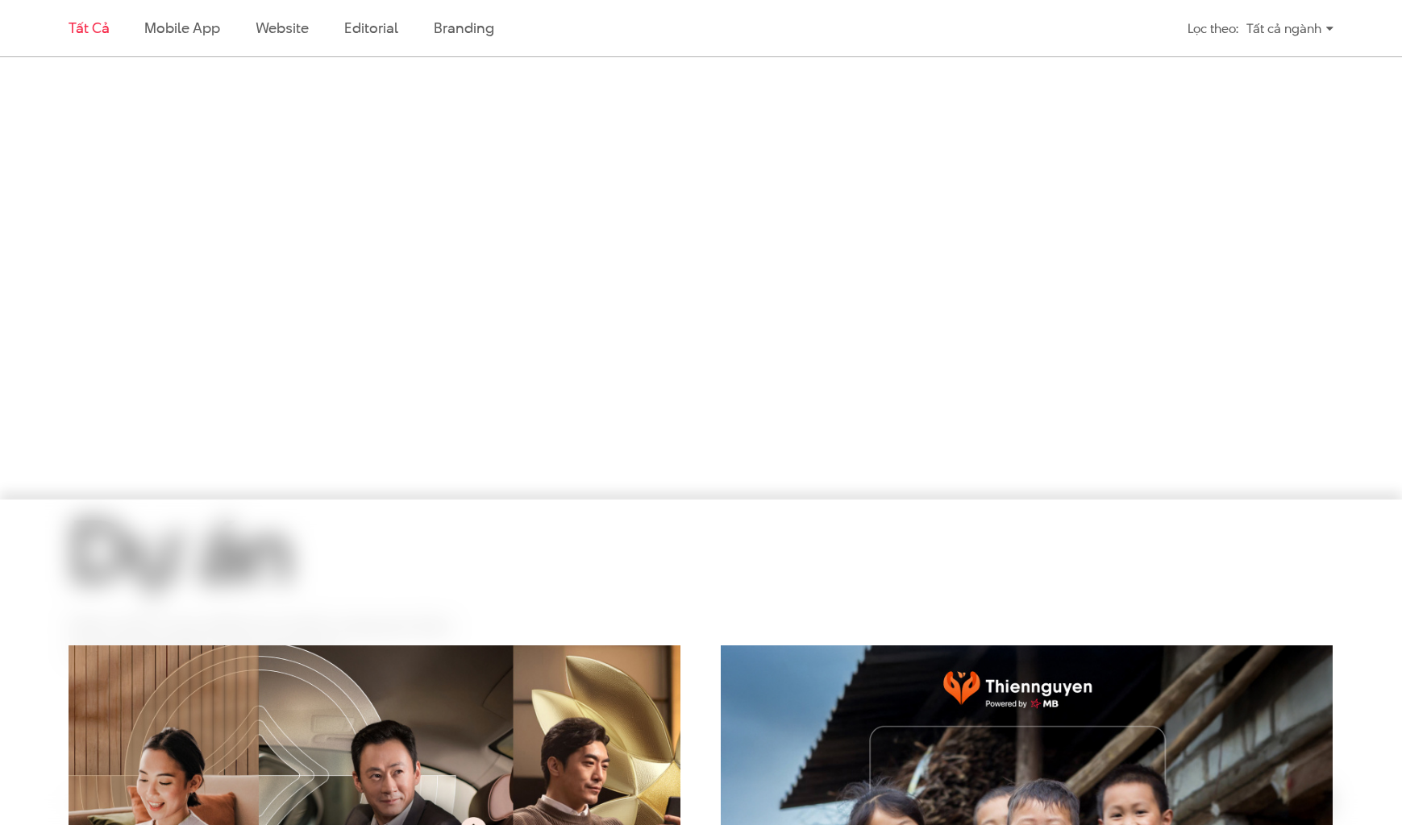 This screenshot has width=1402, height=825. What do you see at coordinates (1212, 28) in the screenshot?
I see `div: Lọc theo:` at bounding box center [1212, 28].